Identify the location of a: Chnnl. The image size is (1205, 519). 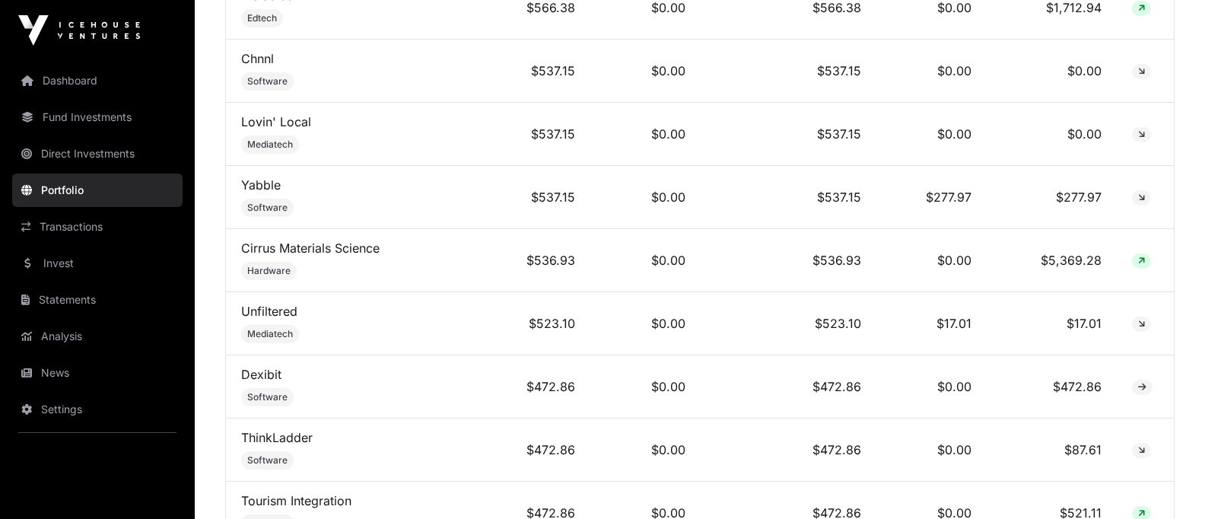
(257, 59).